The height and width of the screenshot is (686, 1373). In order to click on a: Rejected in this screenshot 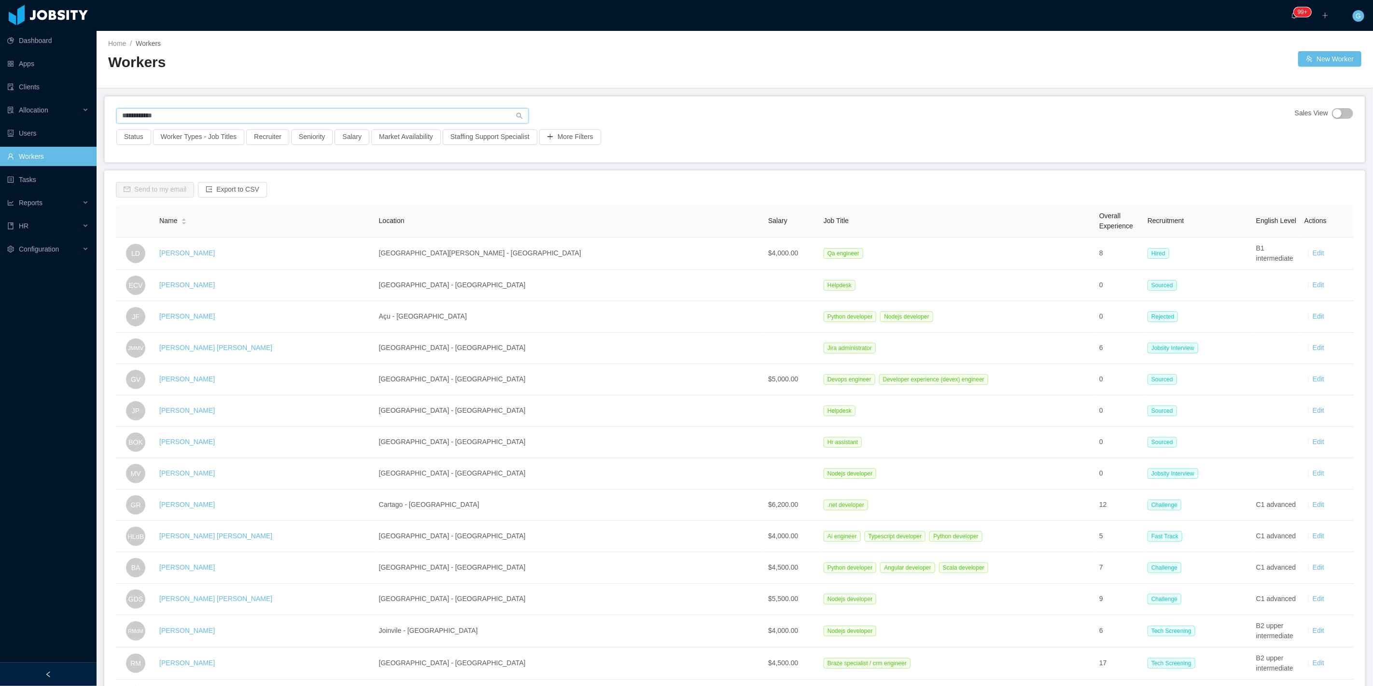, I will do `click(1164, 316)`.